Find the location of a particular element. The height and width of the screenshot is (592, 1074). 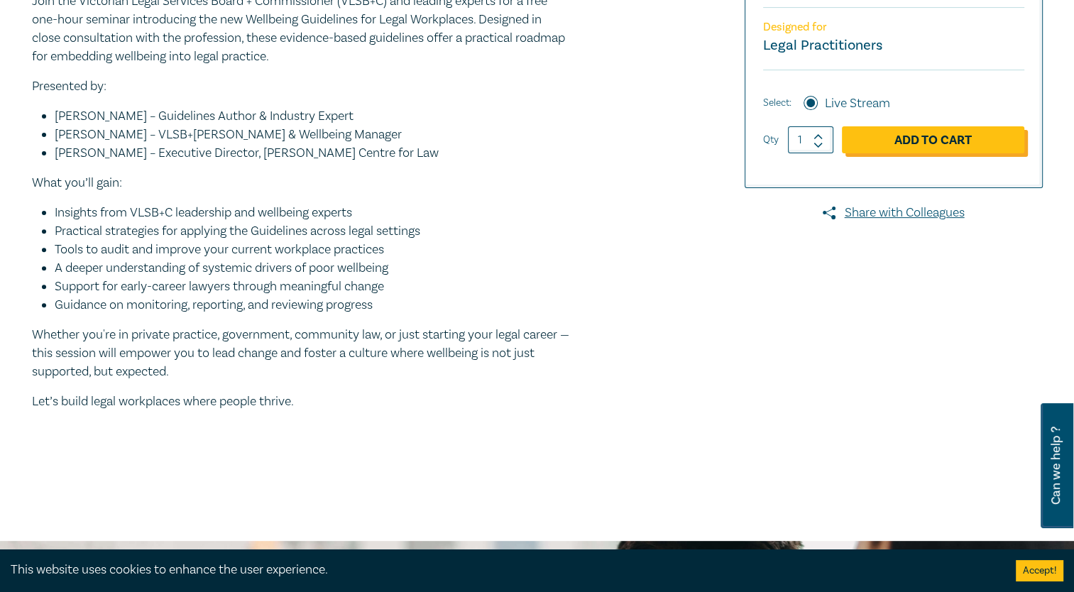

p: Whether you're in private practice, government, community law, or just starting your legal career... is located at coordinates (302, 354).